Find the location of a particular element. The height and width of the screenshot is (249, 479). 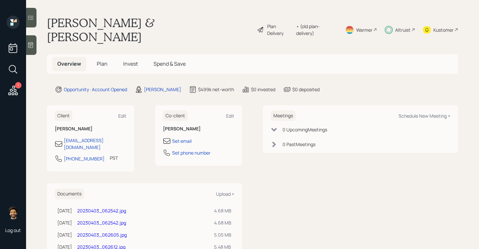

h6: Co-client is located at coordinates (175, 115).